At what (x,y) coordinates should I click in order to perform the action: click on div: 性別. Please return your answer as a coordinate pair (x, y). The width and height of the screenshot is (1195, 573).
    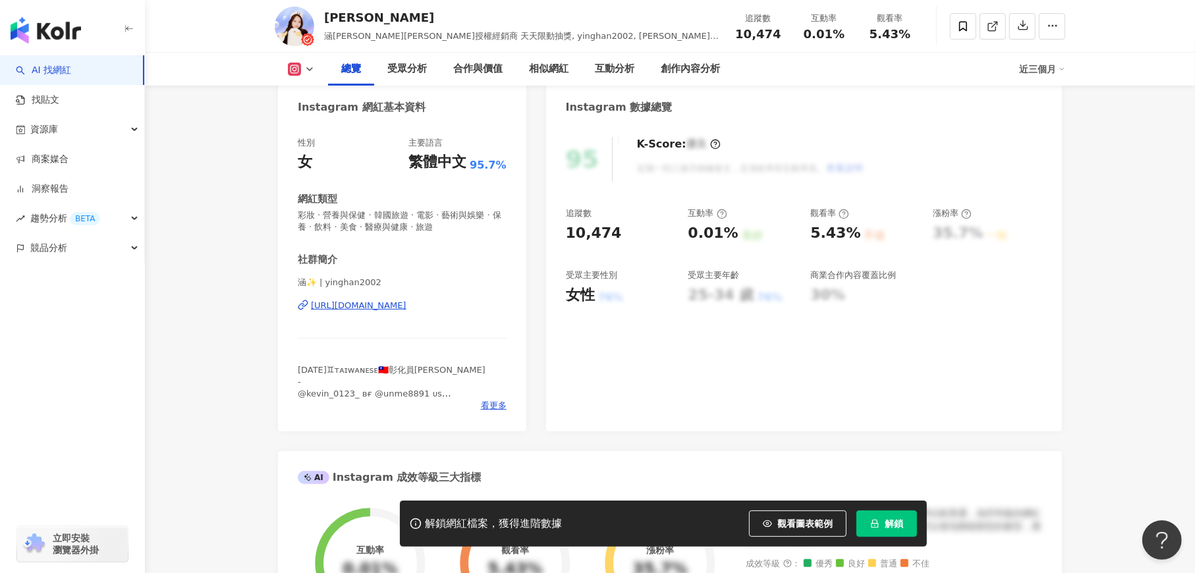
    Looking at the image, I should click on (306, 143).